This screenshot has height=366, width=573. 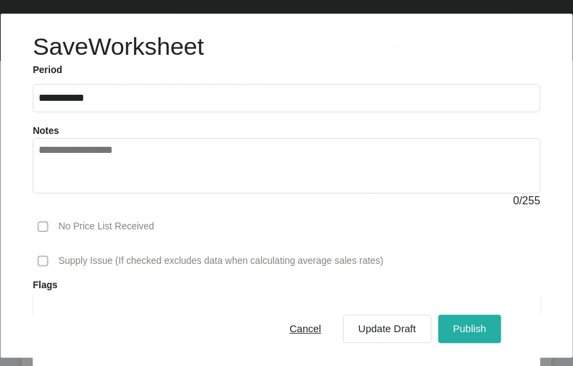 What do you see at coordinates (286, 286) in the screenshot?
I see `label: Flags` at bounding box center [286, 286].